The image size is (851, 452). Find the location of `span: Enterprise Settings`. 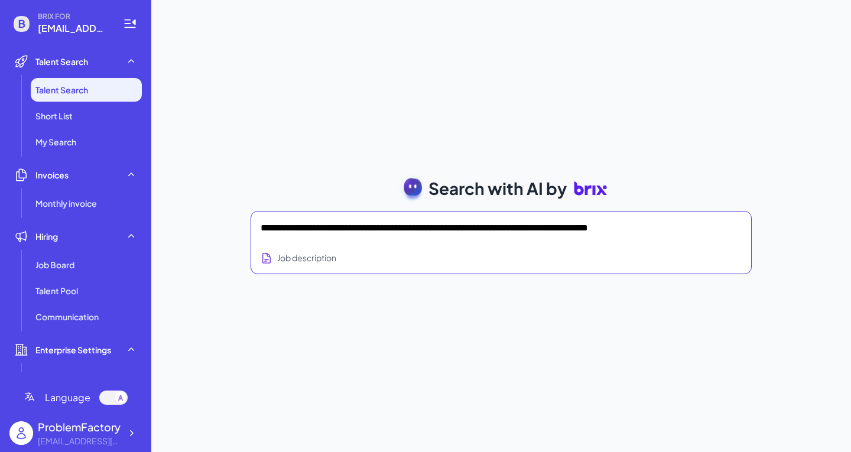

span: Enterprise Settings is located at coordinates (73, 350).